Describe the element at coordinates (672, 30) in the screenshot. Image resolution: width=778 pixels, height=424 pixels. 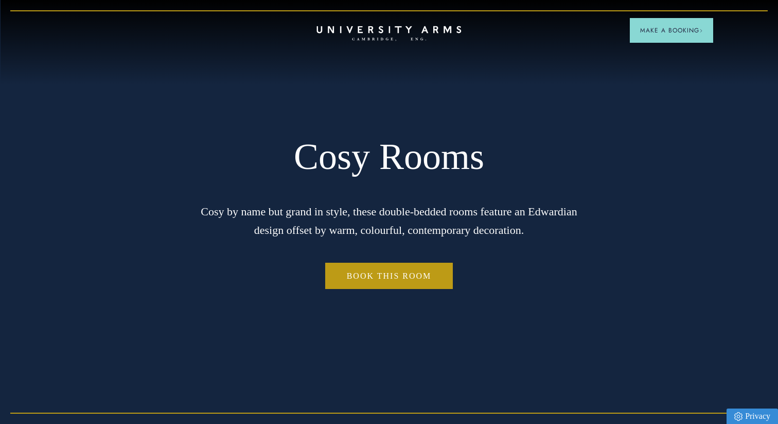
I see `button: Make a BookingArrow icon` at that location.